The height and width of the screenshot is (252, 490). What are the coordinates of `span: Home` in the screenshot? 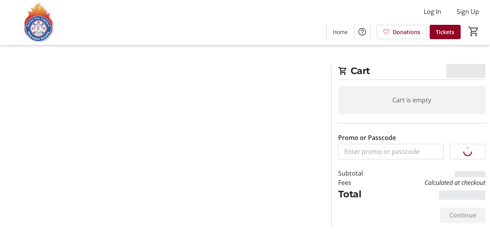 It's located at (340, 32).